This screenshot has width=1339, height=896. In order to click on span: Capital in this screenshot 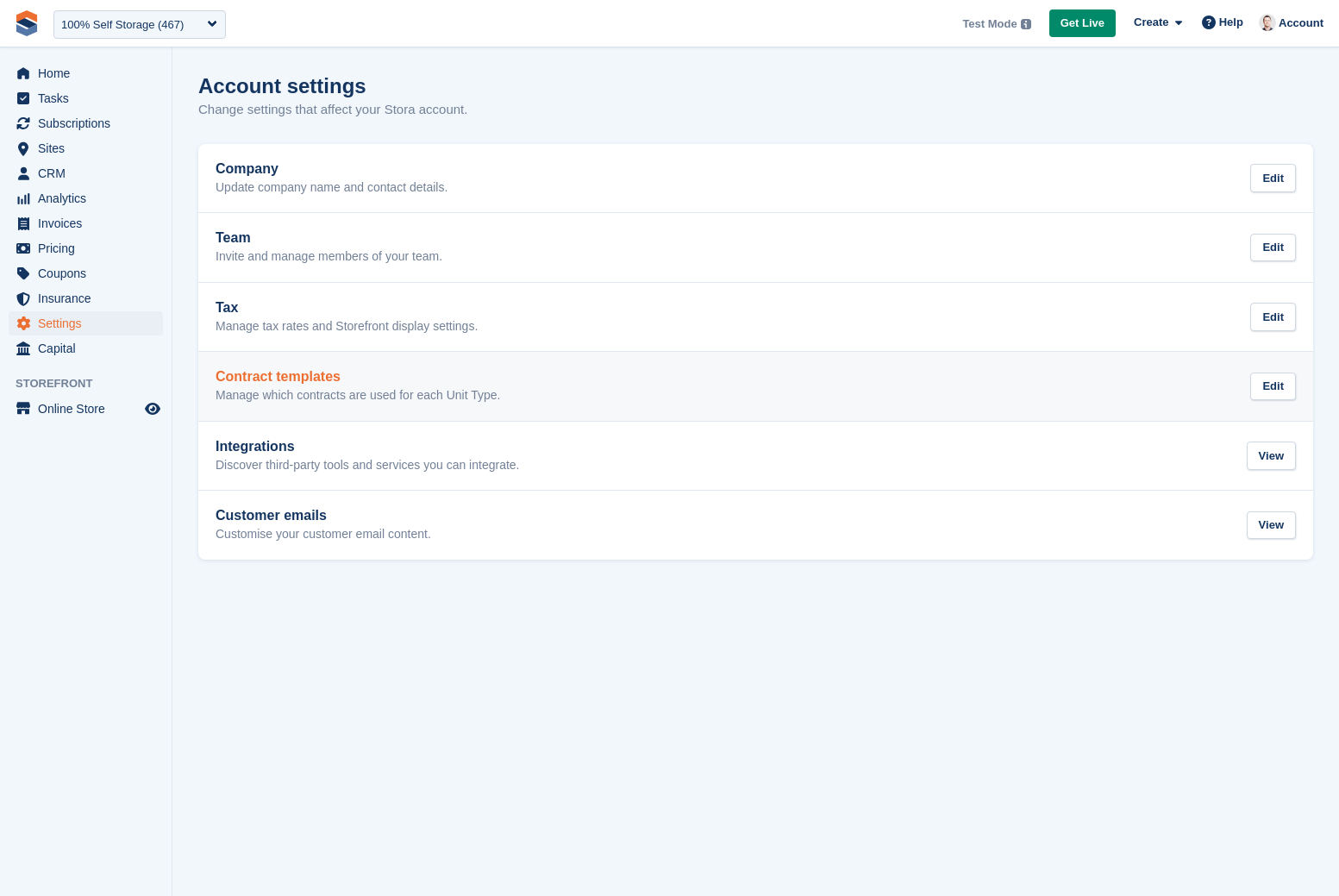, I will do `click(89, 348)`.